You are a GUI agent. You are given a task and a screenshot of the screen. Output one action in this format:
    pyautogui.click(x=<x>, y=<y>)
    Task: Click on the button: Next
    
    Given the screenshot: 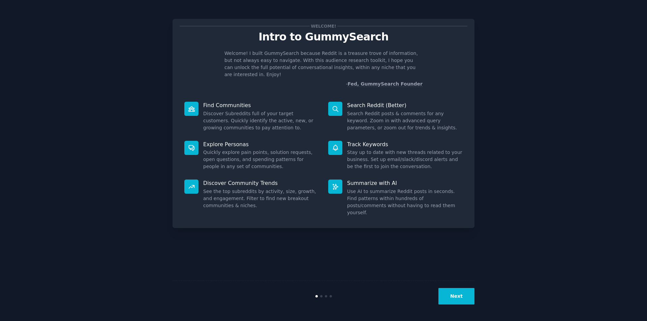 What is the action you would take?
    pyautogui.click(x=456, y=296)
    